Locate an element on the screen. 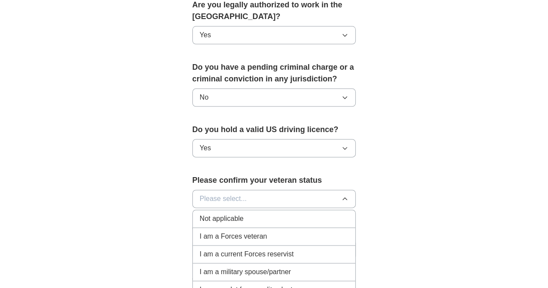 Image resolution: width=548 pixels, height=288 pixels. span: I am a Forces veteran is located at coordinates (233, 236).